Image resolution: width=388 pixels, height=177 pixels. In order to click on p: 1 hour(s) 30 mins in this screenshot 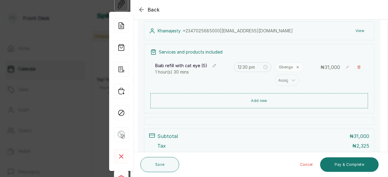, I will do `click(193, 72)`.